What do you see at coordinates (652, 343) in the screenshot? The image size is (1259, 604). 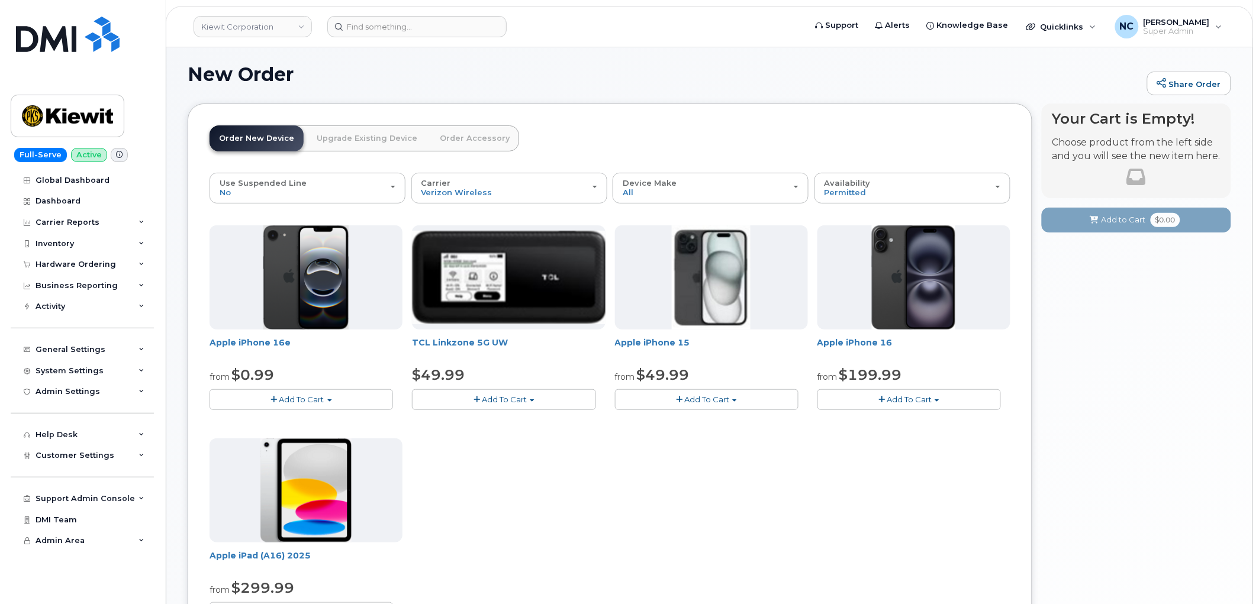 I see `a: Apple iPhone 15` at bounding box center [652, 343].